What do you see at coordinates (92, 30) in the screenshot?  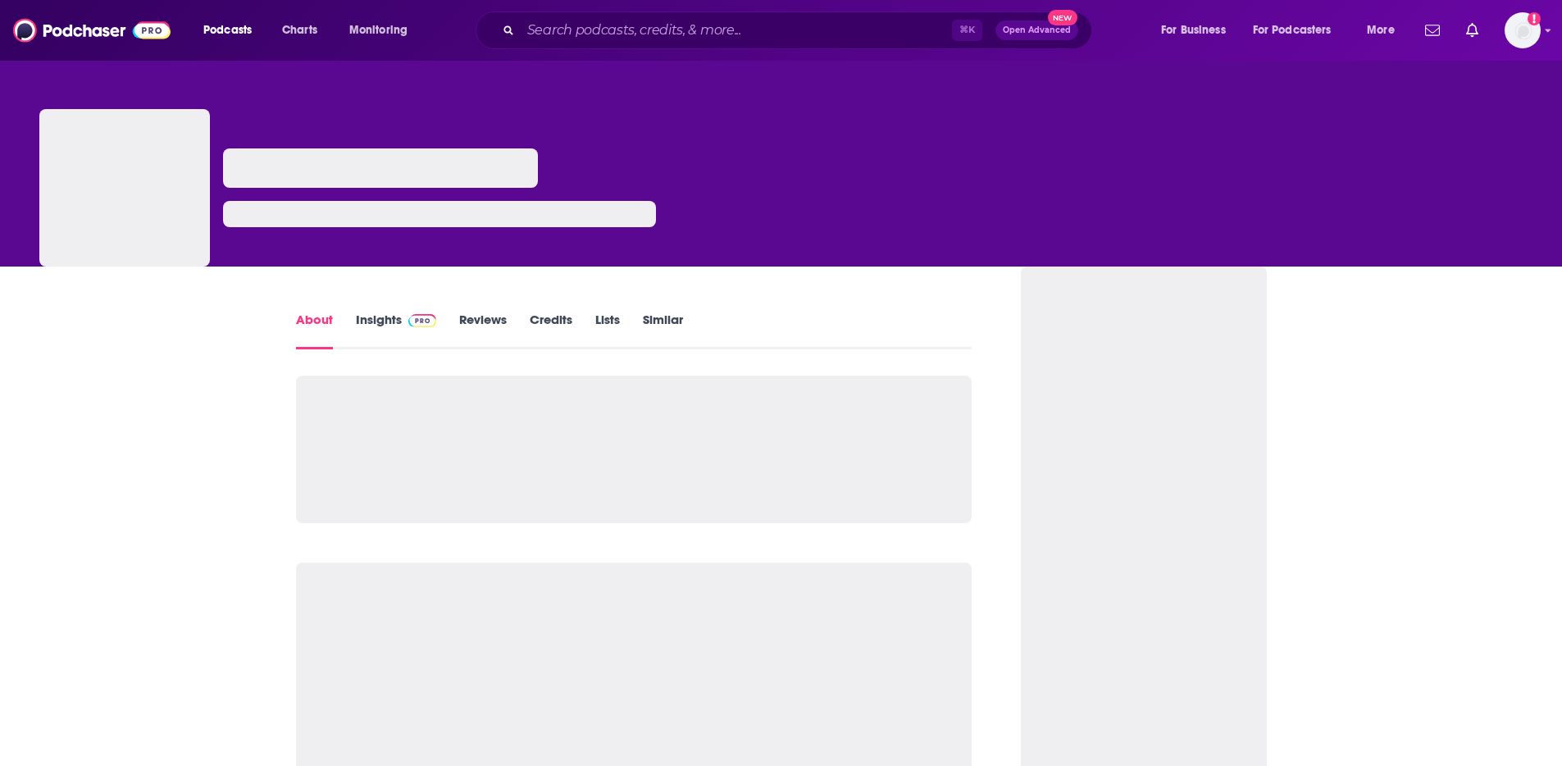 I see `img: Podchaser - Follow, Share and Rate Podcasts` at bounding box center [92, 30].